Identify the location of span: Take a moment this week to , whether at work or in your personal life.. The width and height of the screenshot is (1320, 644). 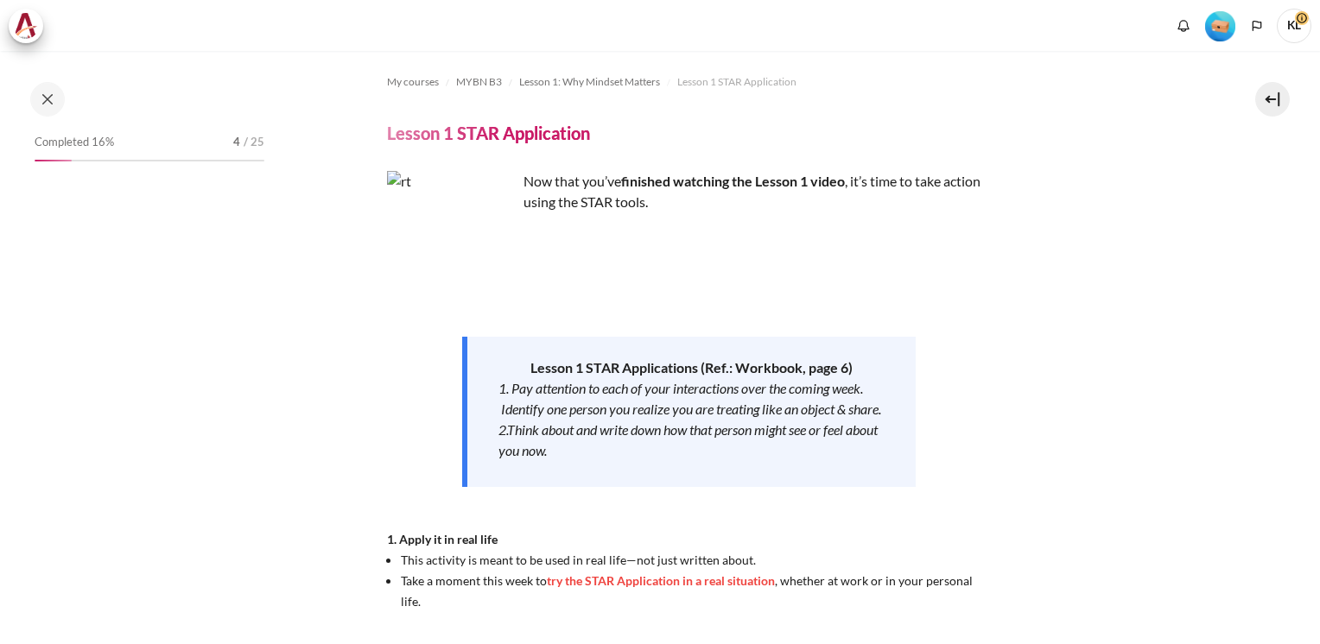
(687, 591).